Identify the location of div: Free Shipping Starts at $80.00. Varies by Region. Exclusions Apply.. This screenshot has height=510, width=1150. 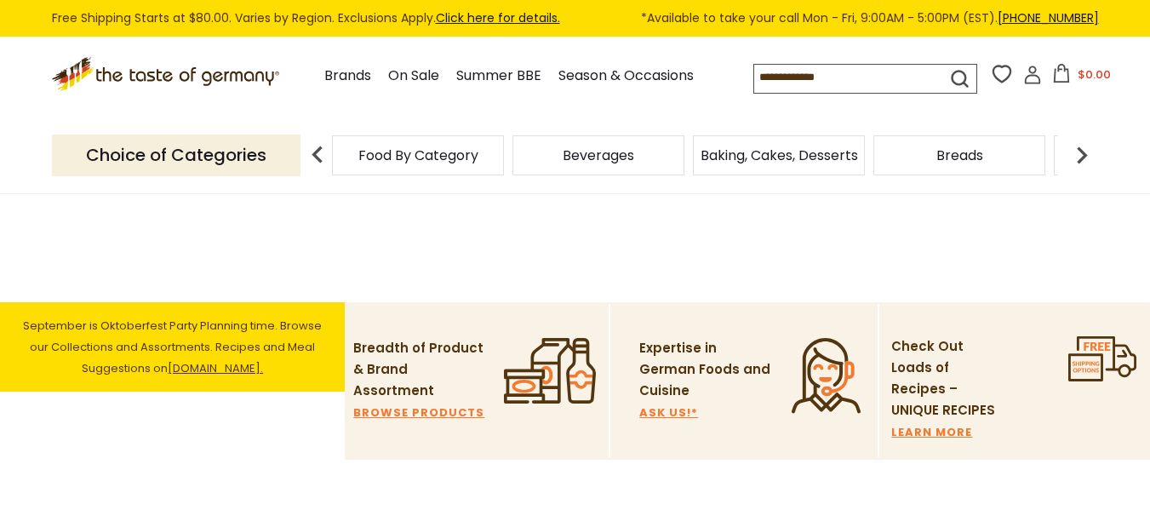
(575, 18).